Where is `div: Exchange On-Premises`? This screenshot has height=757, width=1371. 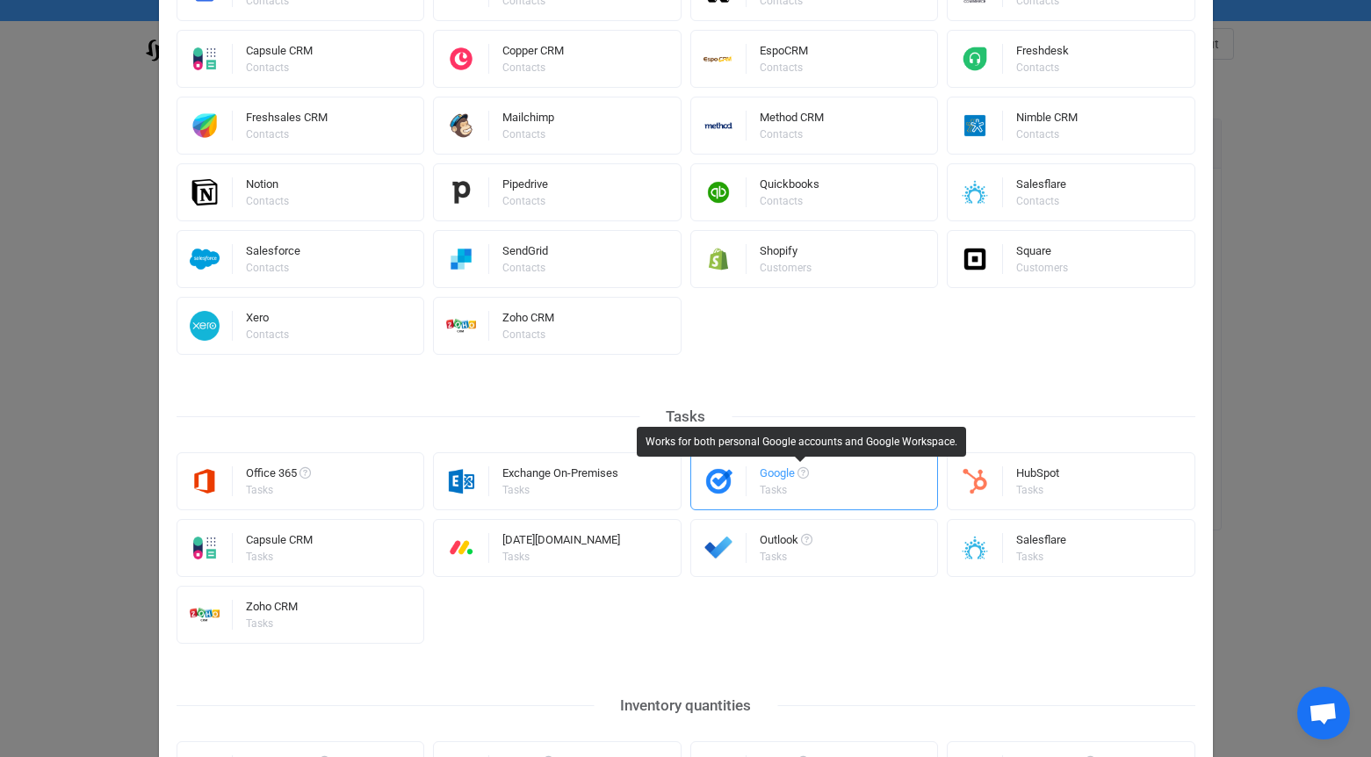 div: Exchange On-Premises is located at coordinates (560, 476).